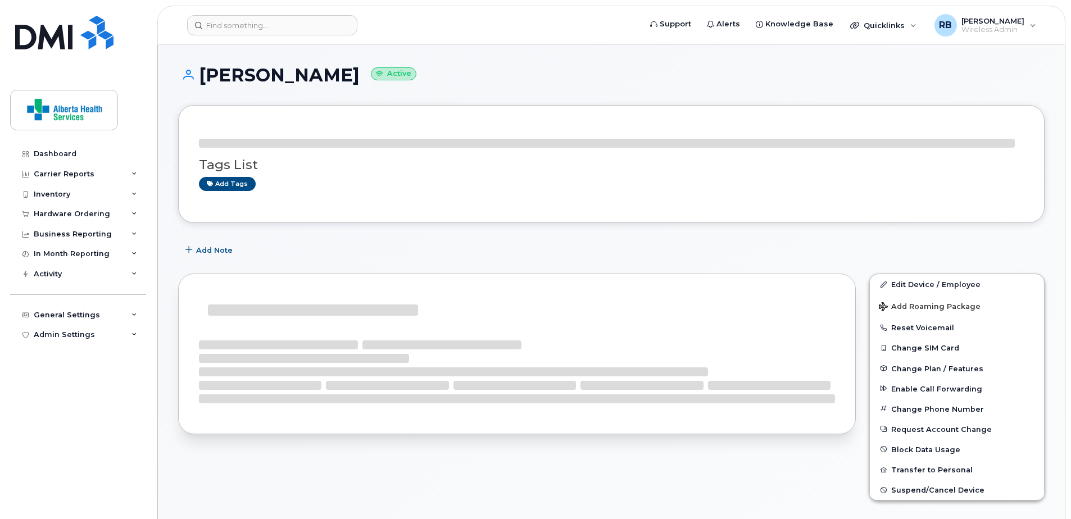 This screenshot has width=1071, height=519. Describe the element at coordinates (930, 307) in the screenshot. I see `span: Add Roaming Package` at that location.